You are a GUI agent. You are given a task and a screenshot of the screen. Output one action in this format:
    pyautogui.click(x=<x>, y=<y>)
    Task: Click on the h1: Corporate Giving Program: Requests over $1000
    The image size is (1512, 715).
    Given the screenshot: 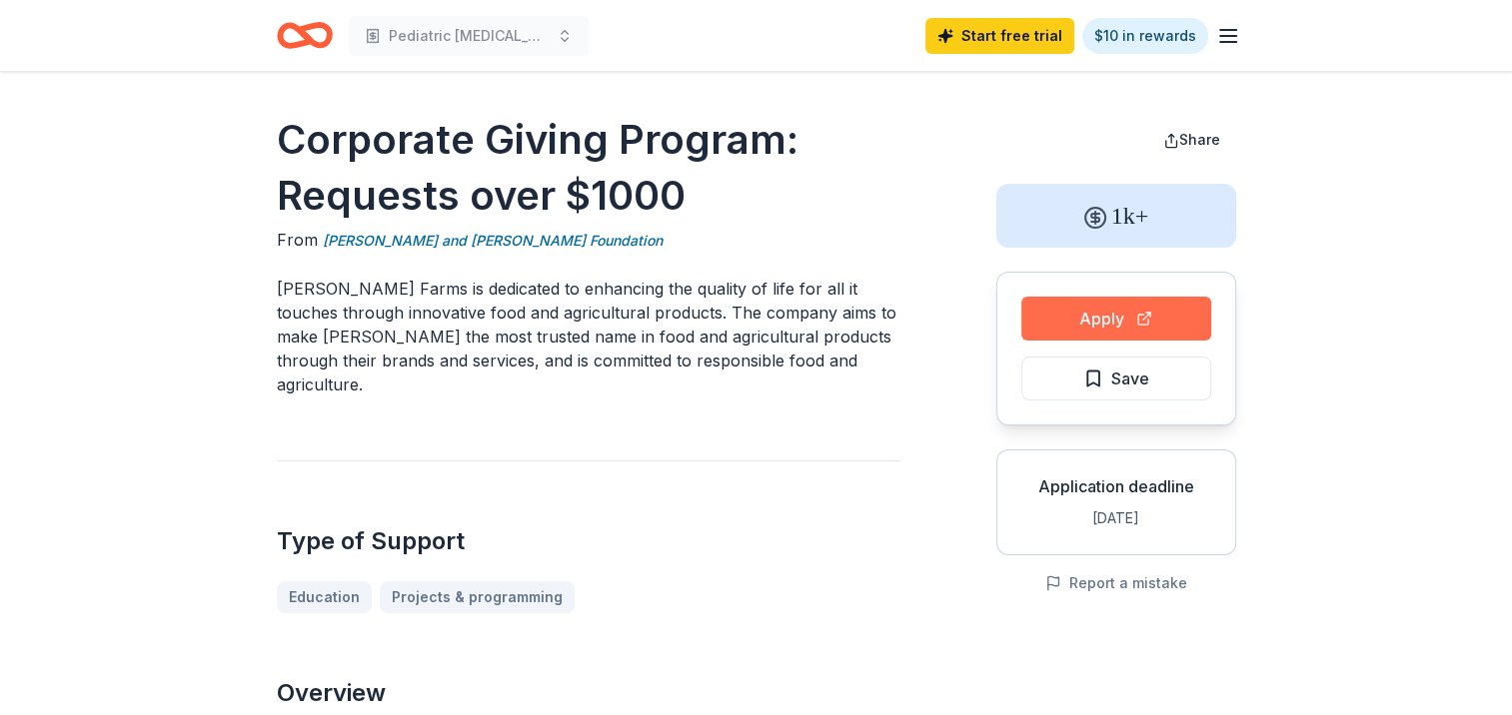 What is the action you would take?
    pyautogui.click(x=588, y=168)
    